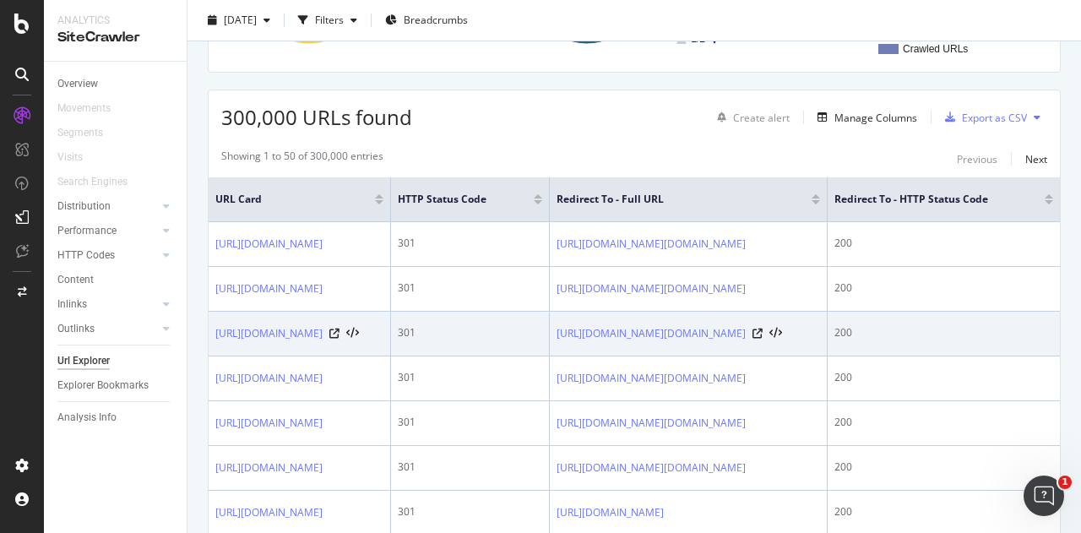 This screenshot has height=533, width=1081. Describe the element at coordinates (750, 117) in the screenshot. I see `button: Create alert` at that location.